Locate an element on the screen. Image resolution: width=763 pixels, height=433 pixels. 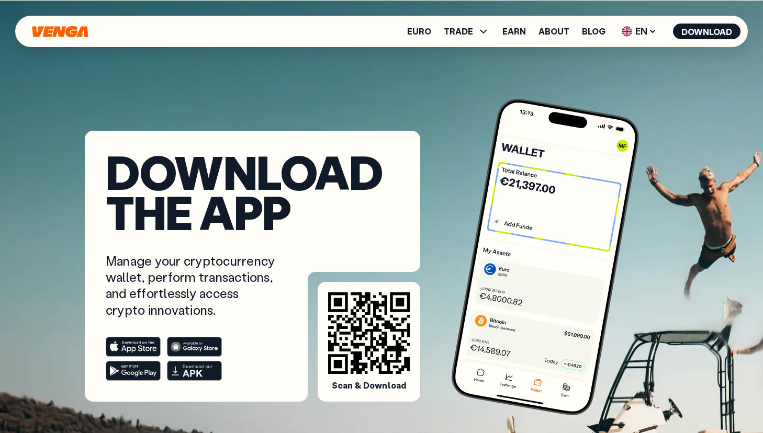
a: Earn is located at coordinates (514, 31).